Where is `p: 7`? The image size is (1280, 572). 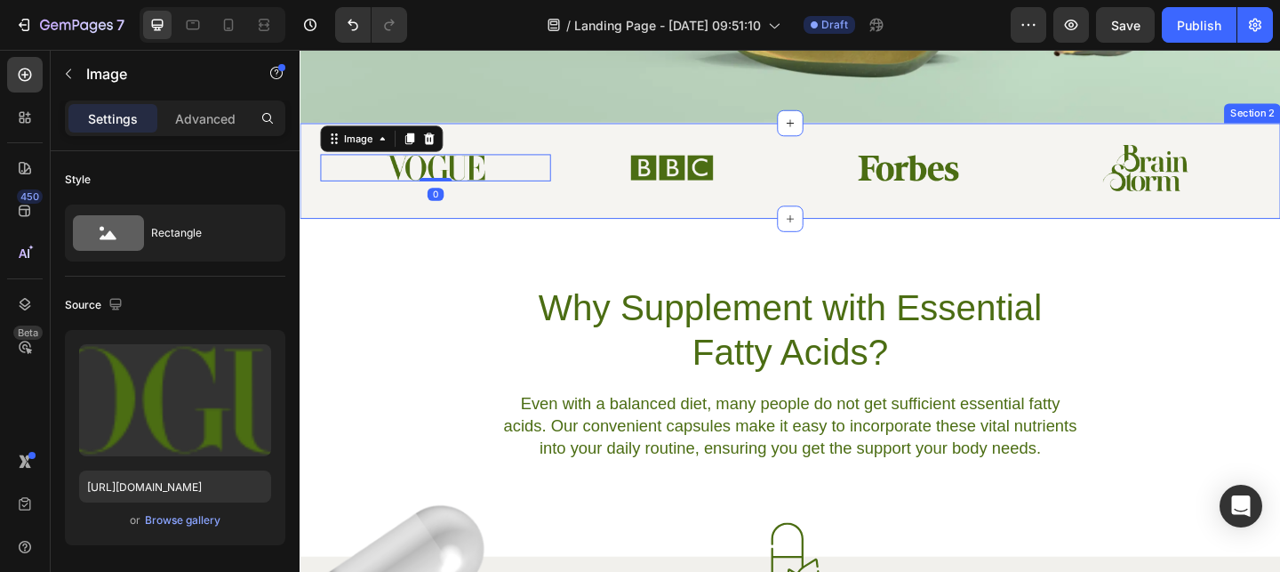 p: 7 is located at coordinates (120, 25).